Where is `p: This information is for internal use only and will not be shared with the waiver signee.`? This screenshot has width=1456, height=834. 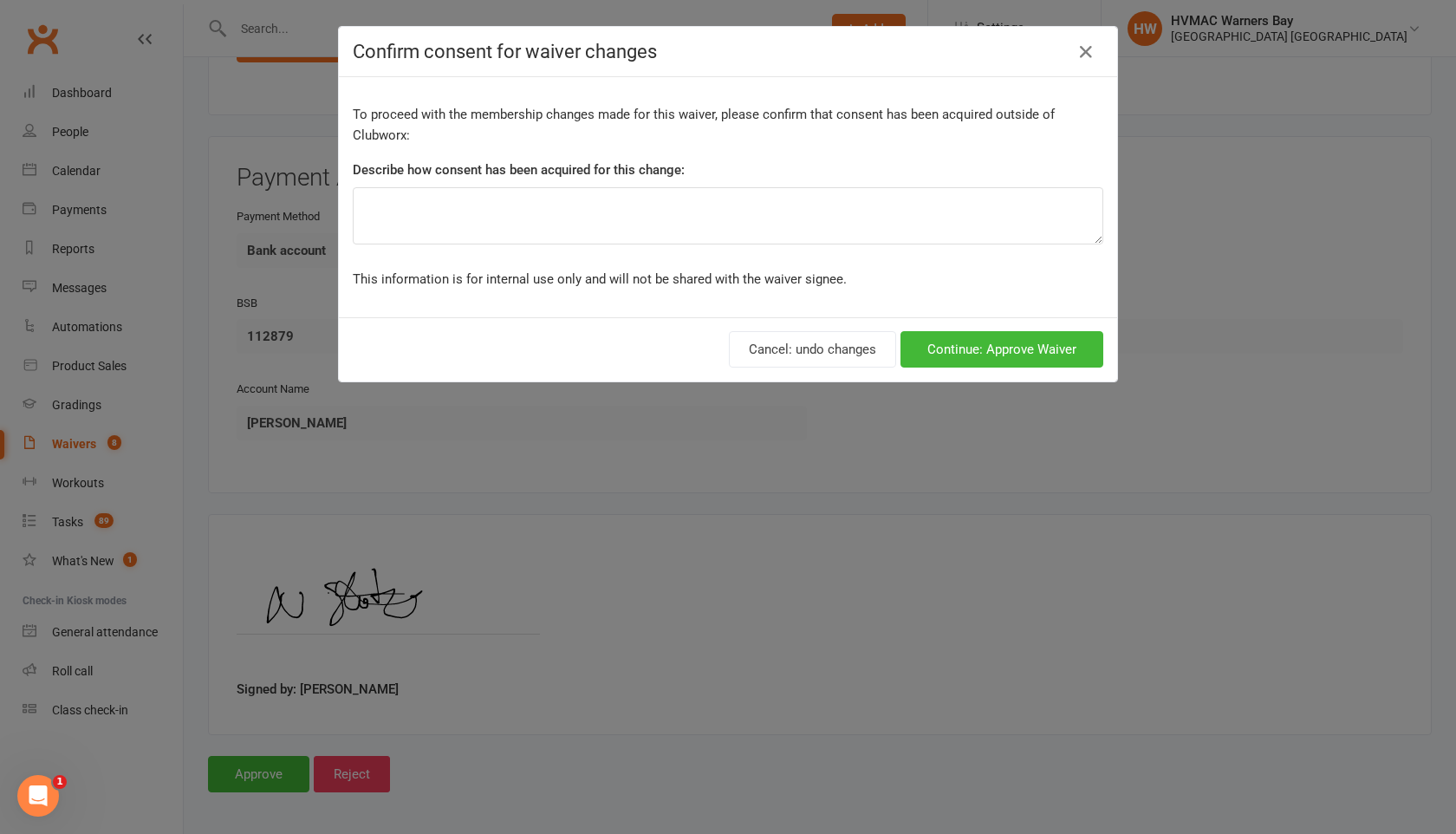
p: This information is for internal use only and will not be shared with the waiver signee. is located at coordinates (728, 279).